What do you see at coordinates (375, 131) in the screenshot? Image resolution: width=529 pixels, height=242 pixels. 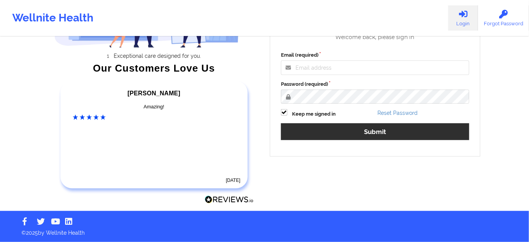 I see `button: Submit` at bounding box center [375, 131].